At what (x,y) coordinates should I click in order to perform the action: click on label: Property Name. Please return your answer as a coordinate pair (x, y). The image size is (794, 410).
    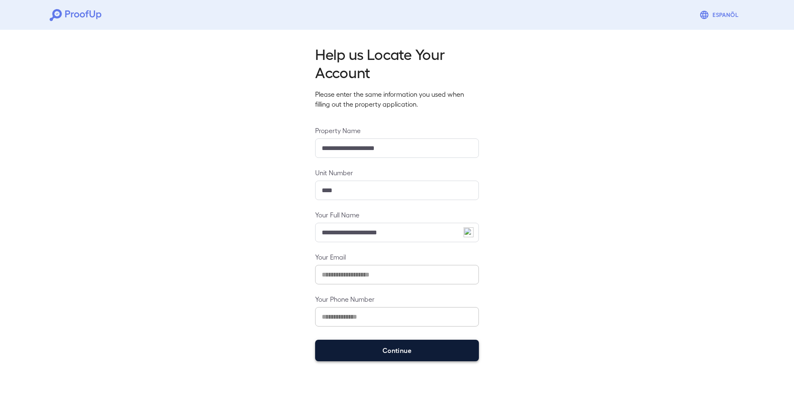
    Looking at the image, I should click on (397, 130).